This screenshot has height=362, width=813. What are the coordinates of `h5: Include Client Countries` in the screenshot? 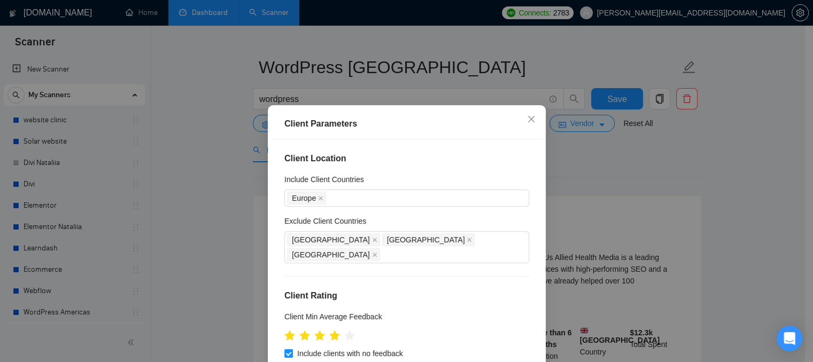 It's located at (324, 180).